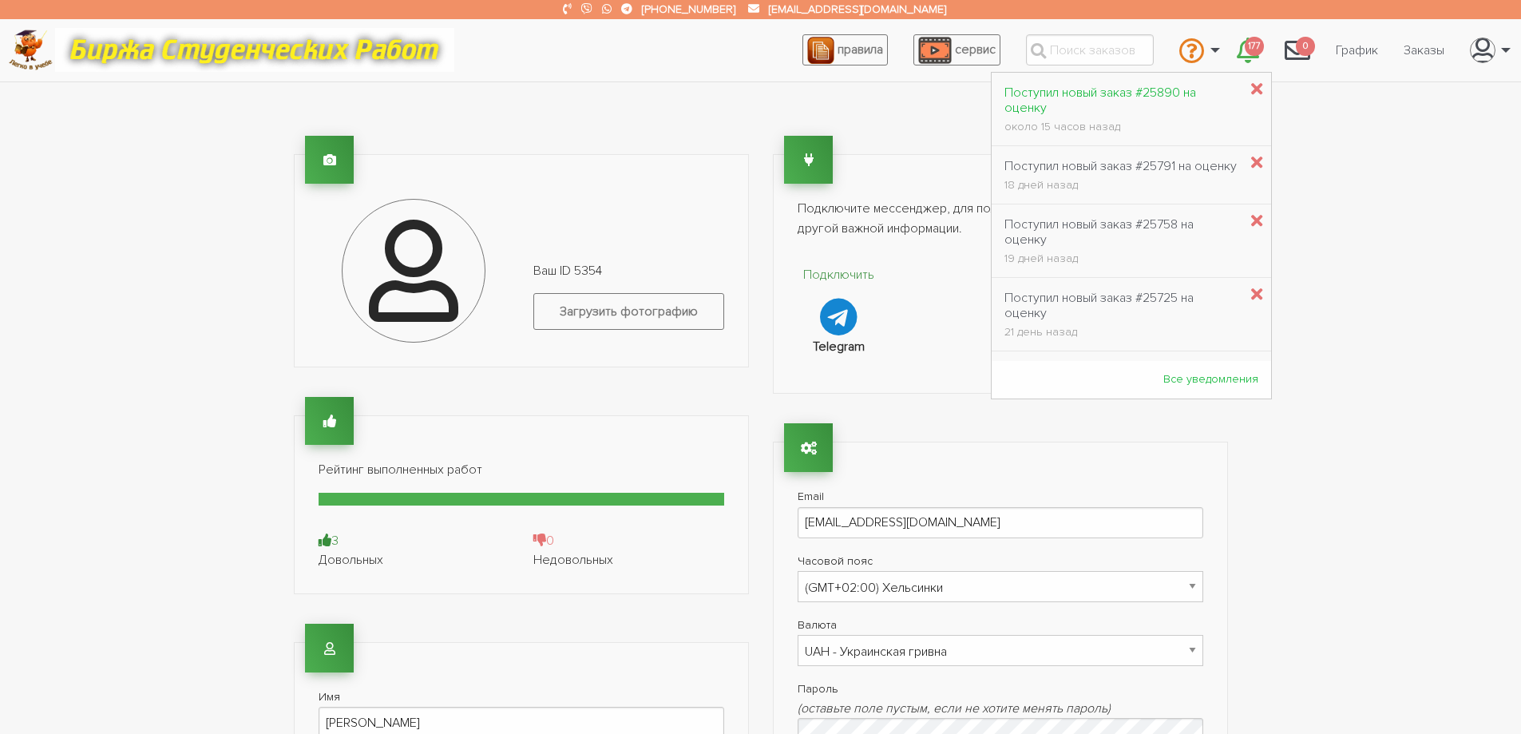  I want to click on span: 0, so click(1306, 46).